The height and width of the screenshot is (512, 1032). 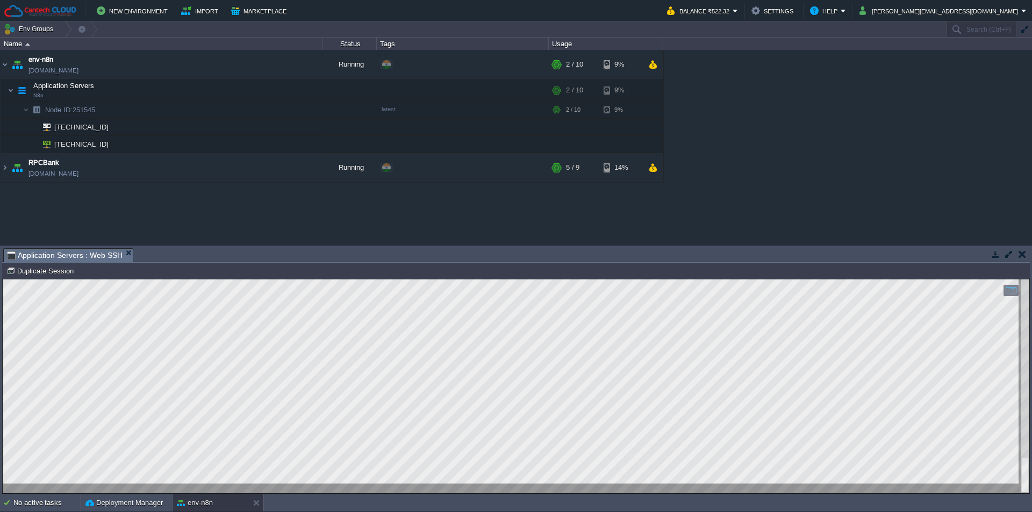 I want to click on div: Status, so click(x=350, y=44).